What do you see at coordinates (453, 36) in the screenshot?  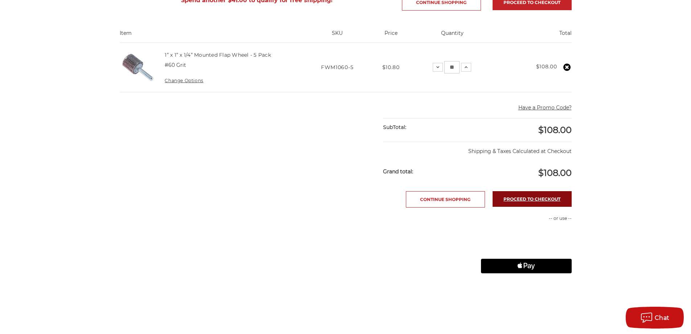 I see `th: Quantity` at bounding box center [453, 36].